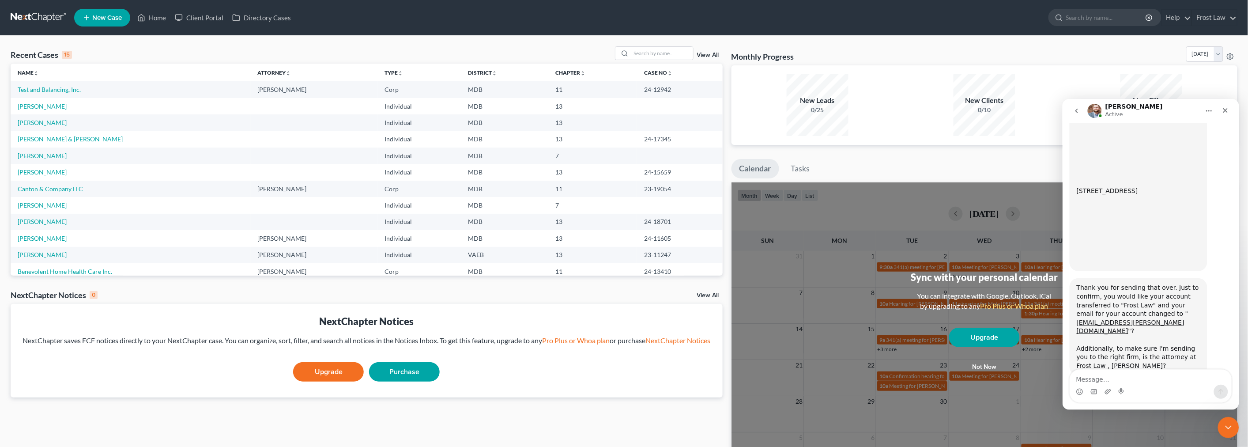  I want to click on button: go back, so click(14, 12).